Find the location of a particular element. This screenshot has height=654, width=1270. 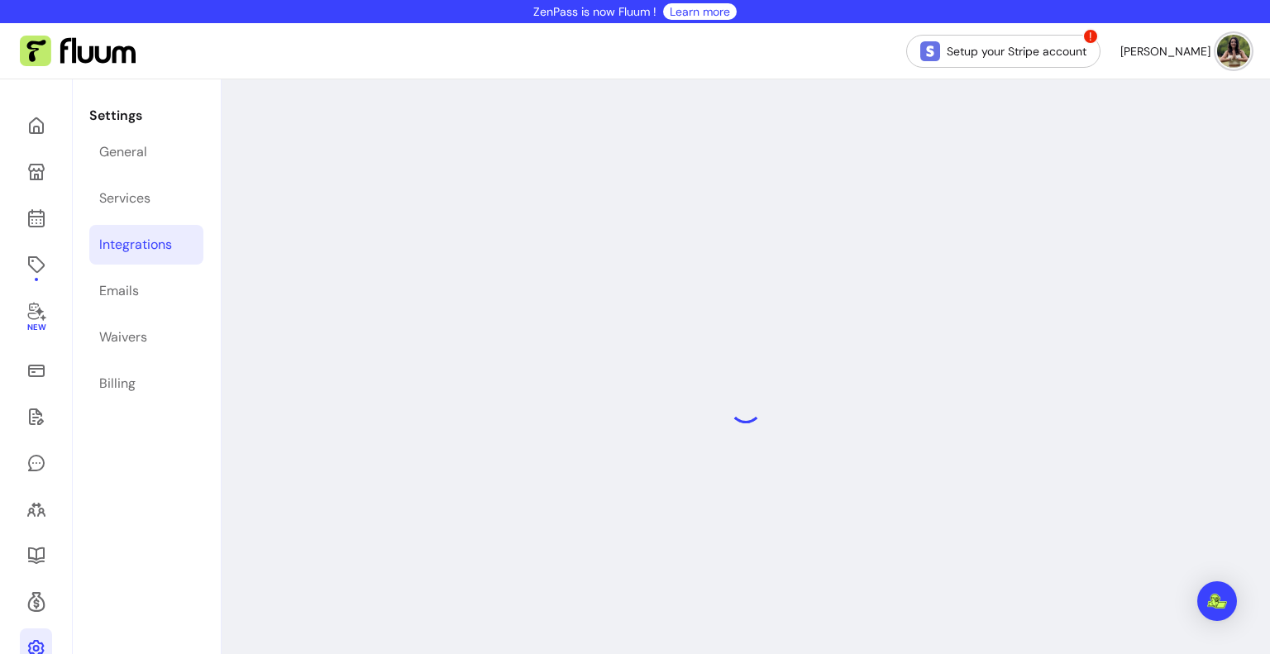

a: New is located at coordinates (36, 317).